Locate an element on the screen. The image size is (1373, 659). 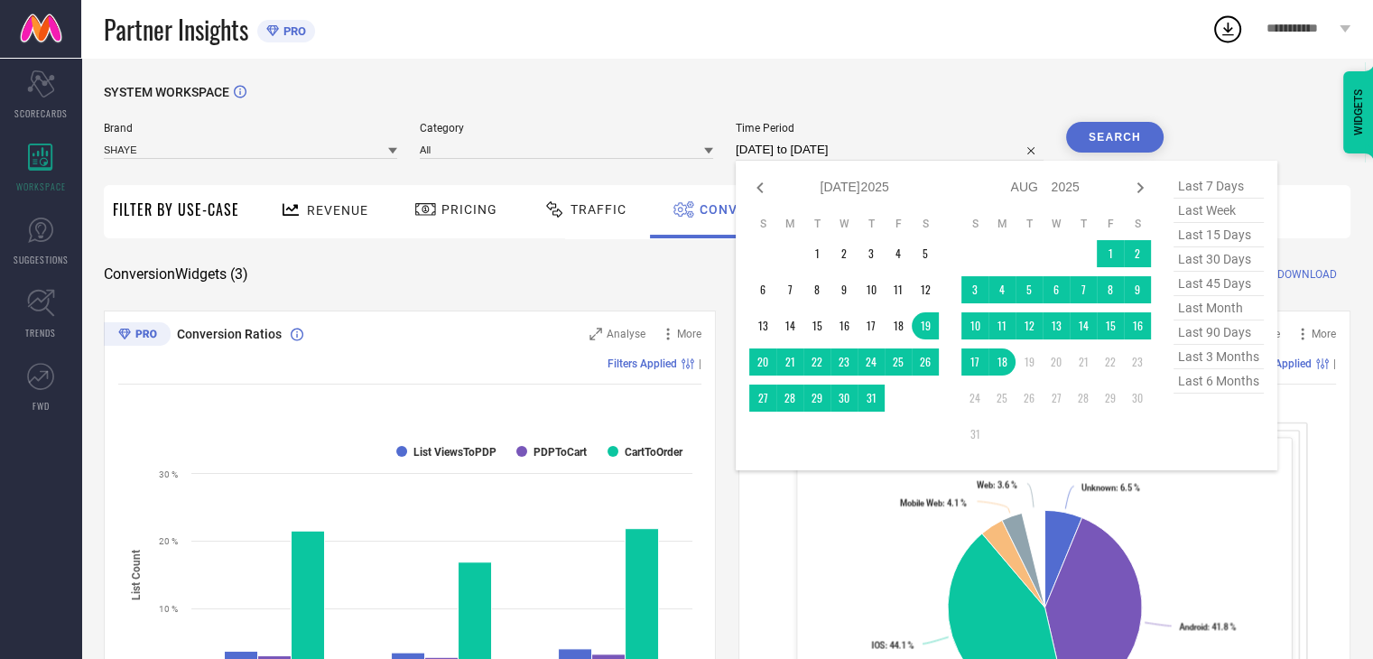
td: Mon Aug 04 2025 is located at coordinates (1002, 290).